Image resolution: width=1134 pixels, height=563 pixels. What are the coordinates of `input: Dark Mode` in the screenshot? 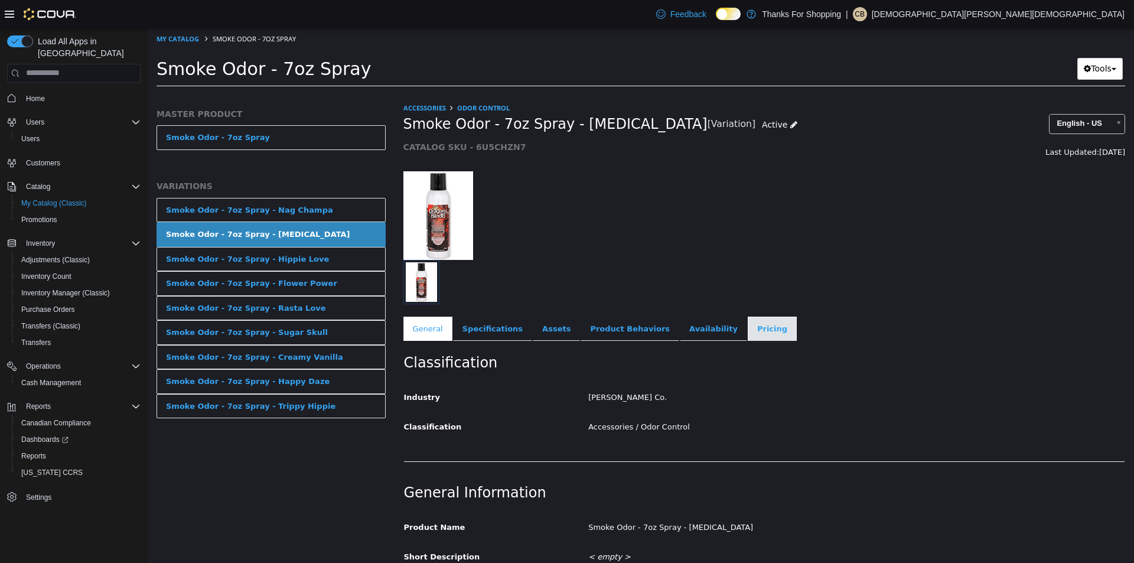 It's located at (728, 14).